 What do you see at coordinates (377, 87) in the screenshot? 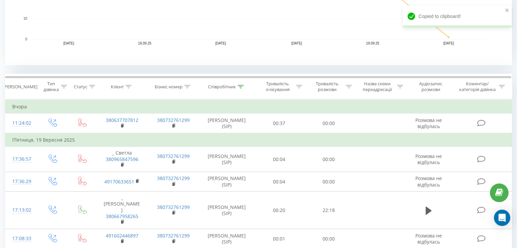
I see `div: Назва схеми переадресації` at bounding box center [377, 87].